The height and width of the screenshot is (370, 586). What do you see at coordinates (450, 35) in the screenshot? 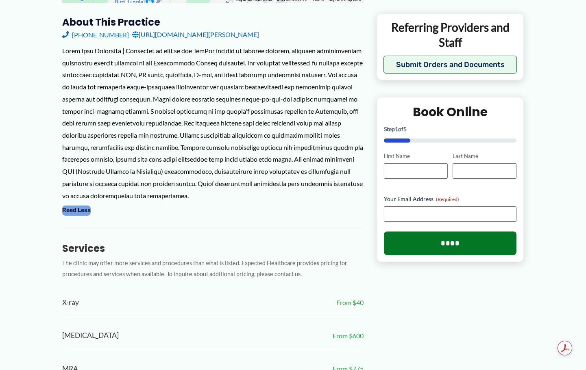
I see `p: Referring Providers and Staff` at bounding box center [450, 35].